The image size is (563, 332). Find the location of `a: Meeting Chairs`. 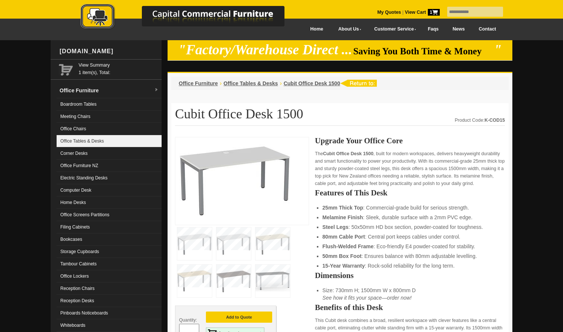

a: Meeting Chairs is located at coordinates (109, 117).